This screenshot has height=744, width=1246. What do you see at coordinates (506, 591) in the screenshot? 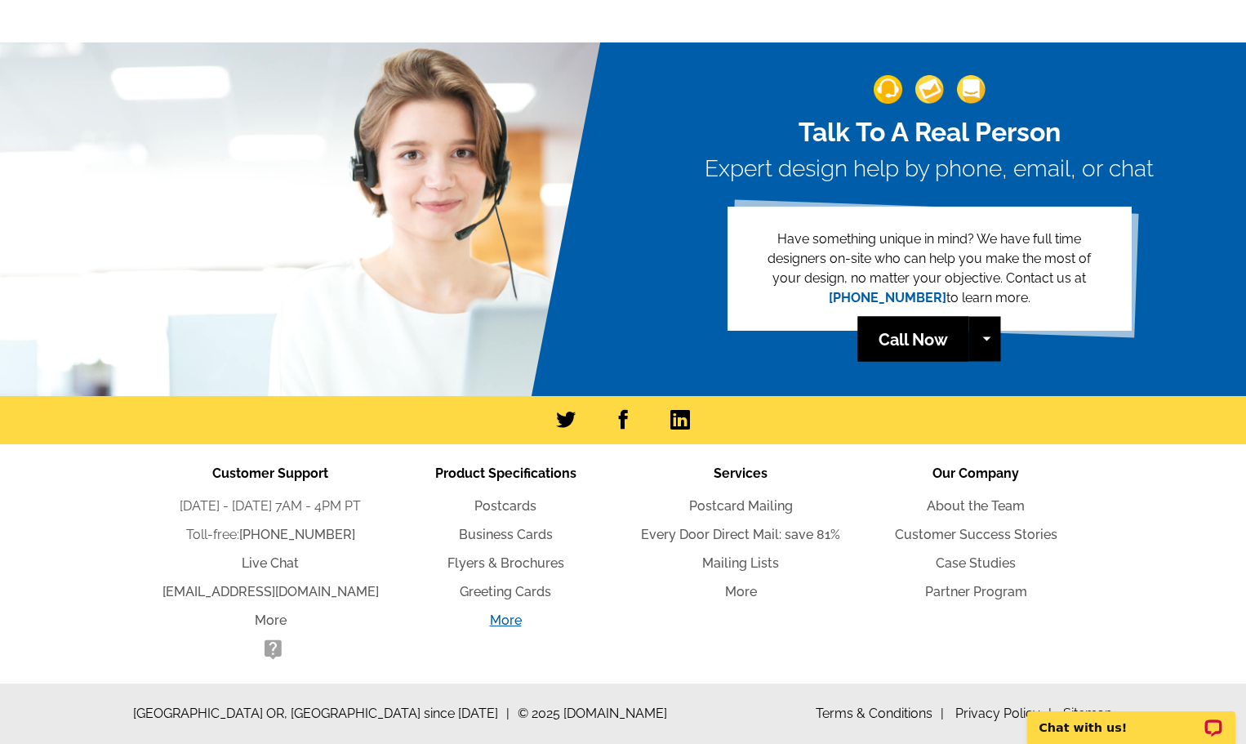
I see `a: Greeting Cards` at bounding box center [506, 591].